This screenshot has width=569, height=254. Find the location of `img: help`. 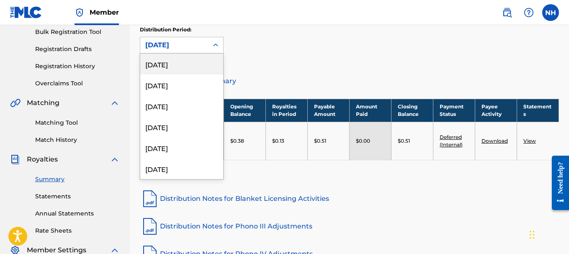

img: help is located at coordinates (529, 13).